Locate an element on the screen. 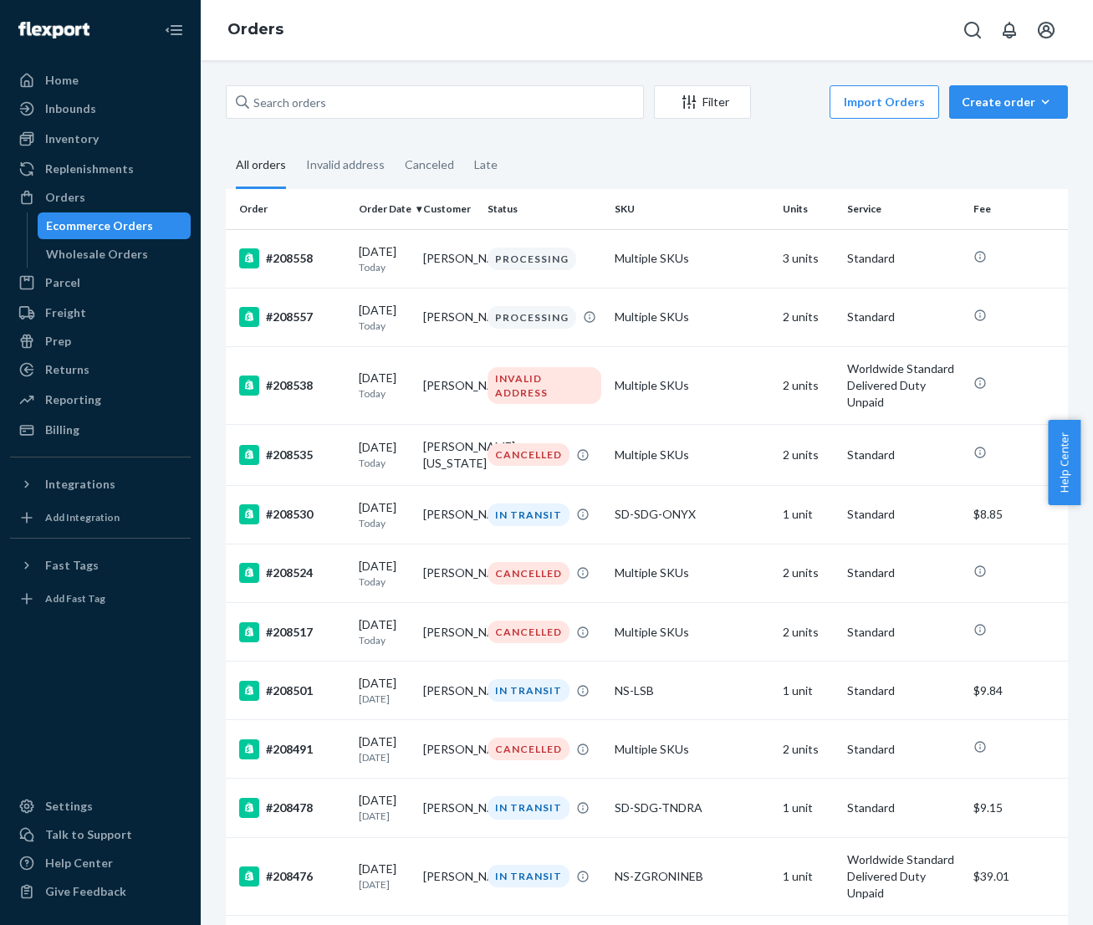  a: Add Integration is located at coordinates (100, 518).